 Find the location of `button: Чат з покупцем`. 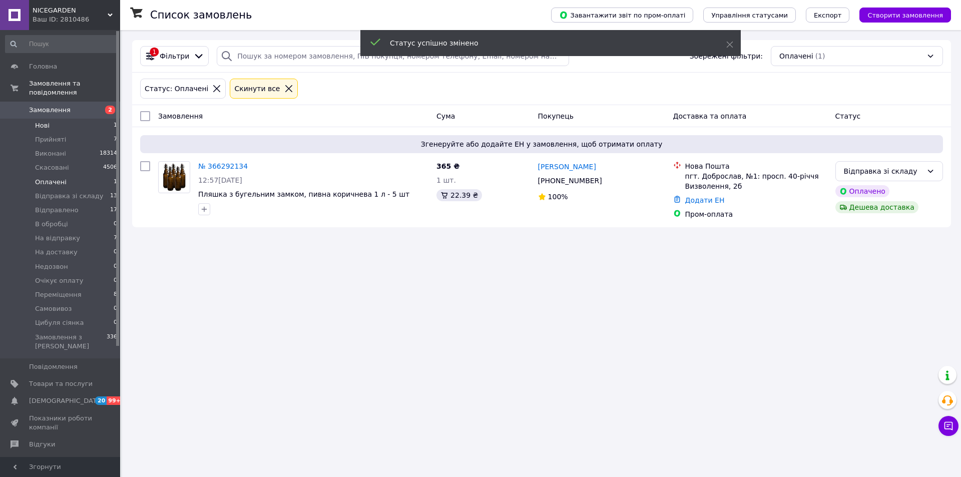

button: Чат з покупцем is located at coordinates (948, 426).